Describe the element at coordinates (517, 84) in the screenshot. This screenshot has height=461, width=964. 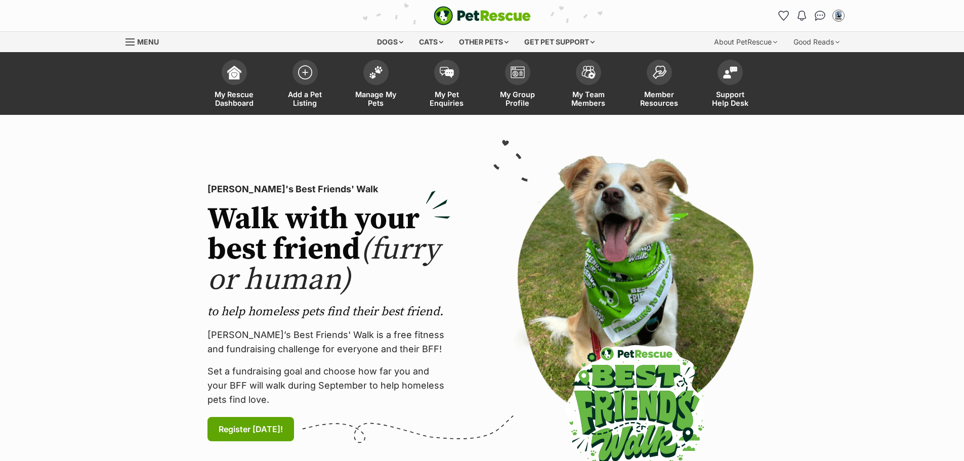
I see `a: My Group Profile` at that location.